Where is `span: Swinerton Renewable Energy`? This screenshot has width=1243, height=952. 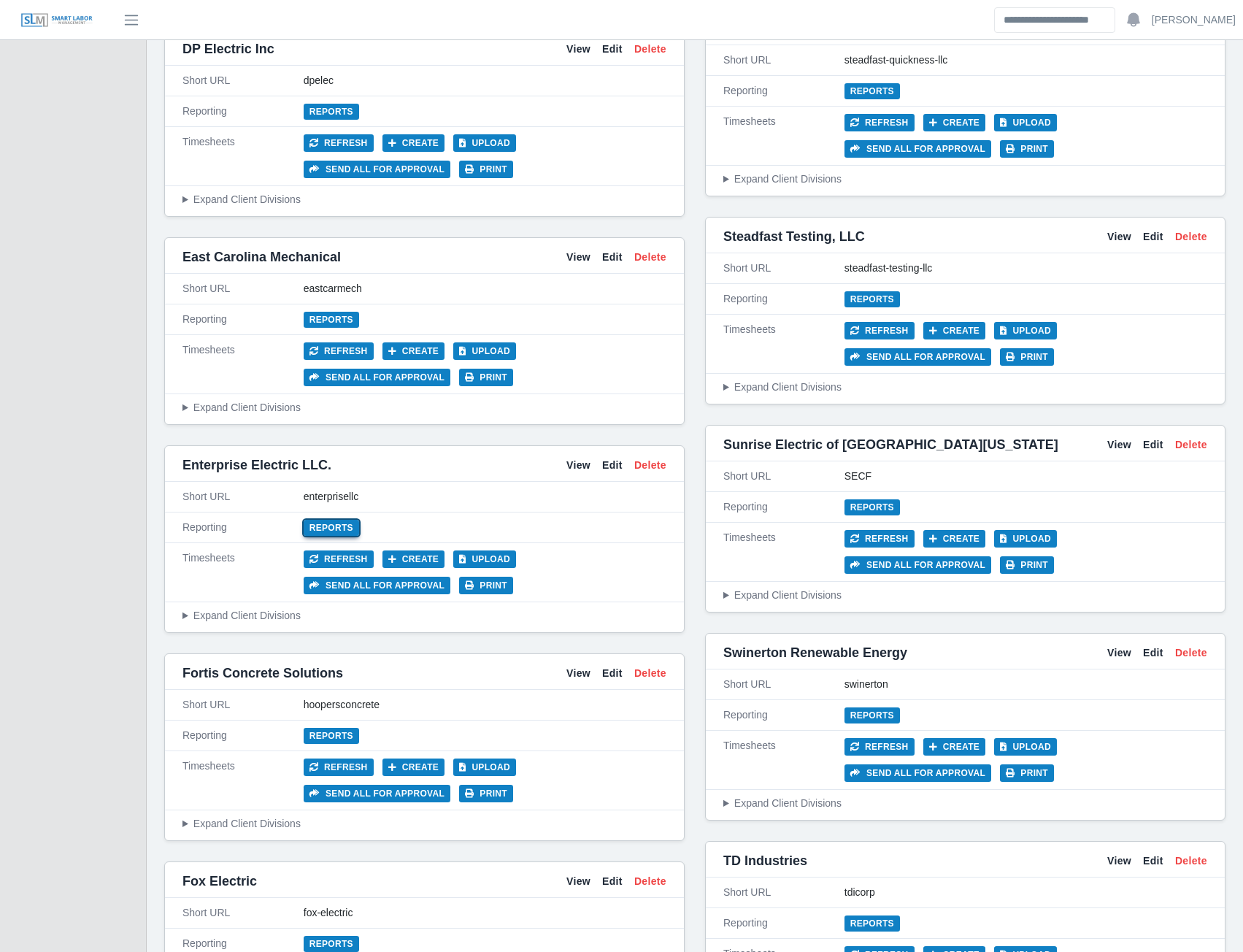
span: Swinerton Renewable Energy is located at coordinates (816, 652).